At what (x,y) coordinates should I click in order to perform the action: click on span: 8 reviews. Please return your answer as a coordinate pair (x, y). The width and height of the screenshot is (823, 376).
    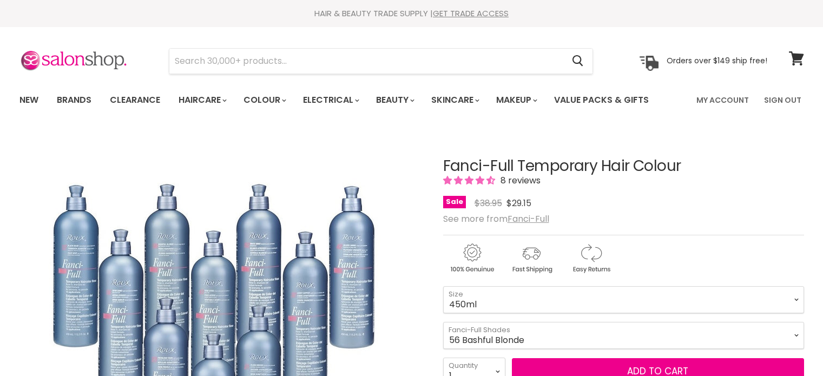
    Looking at the image, I should click on (519, 180).